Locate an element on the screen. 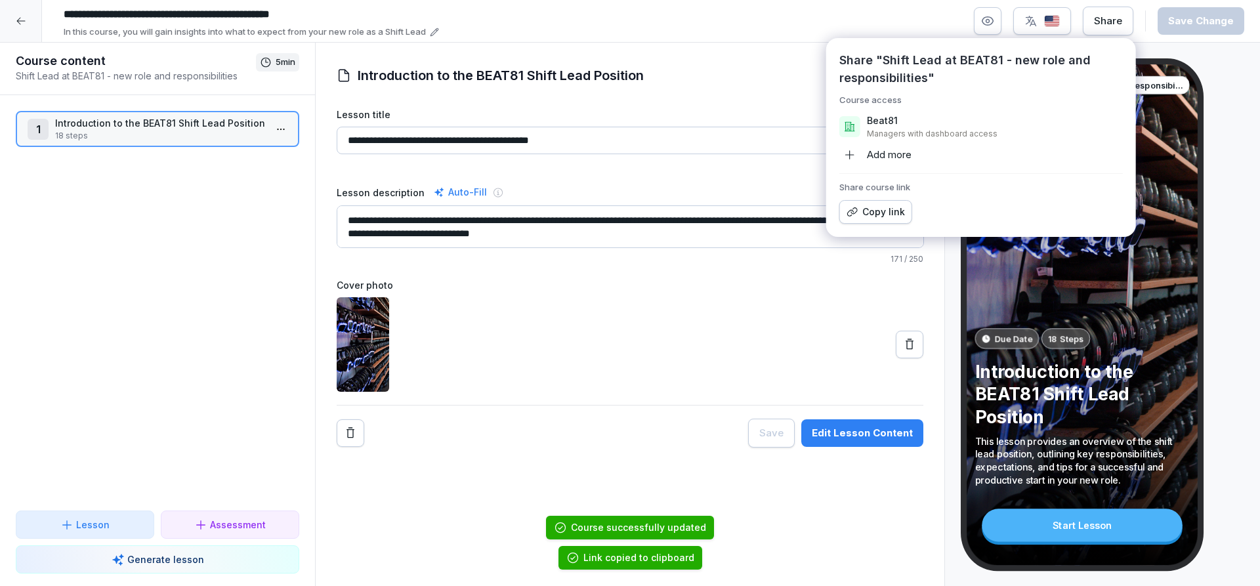 This screenshot has width=1260, height=586. p: This lesson provides an overview of the shift lead position, outlining key responsibilities, expe... is located at coordinates (1082, 460).